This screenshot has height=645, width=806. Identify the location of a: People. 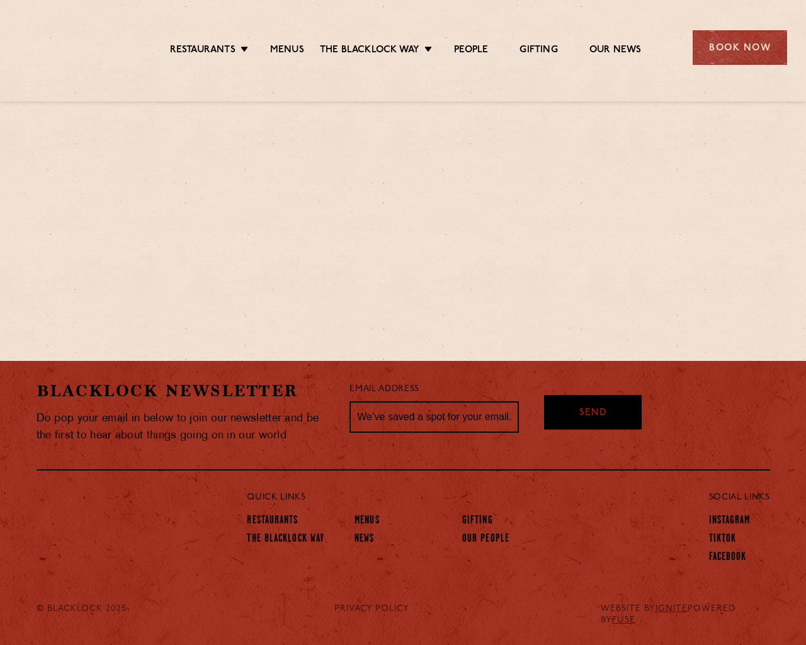
(471, 50).